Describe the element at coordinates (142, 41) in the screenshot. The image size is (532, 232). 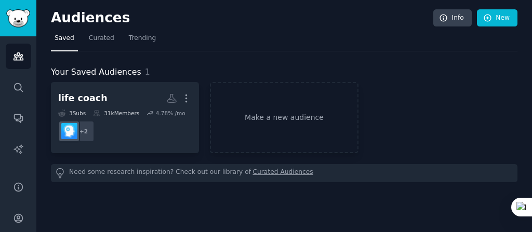
I see `a: Trending` at that location.